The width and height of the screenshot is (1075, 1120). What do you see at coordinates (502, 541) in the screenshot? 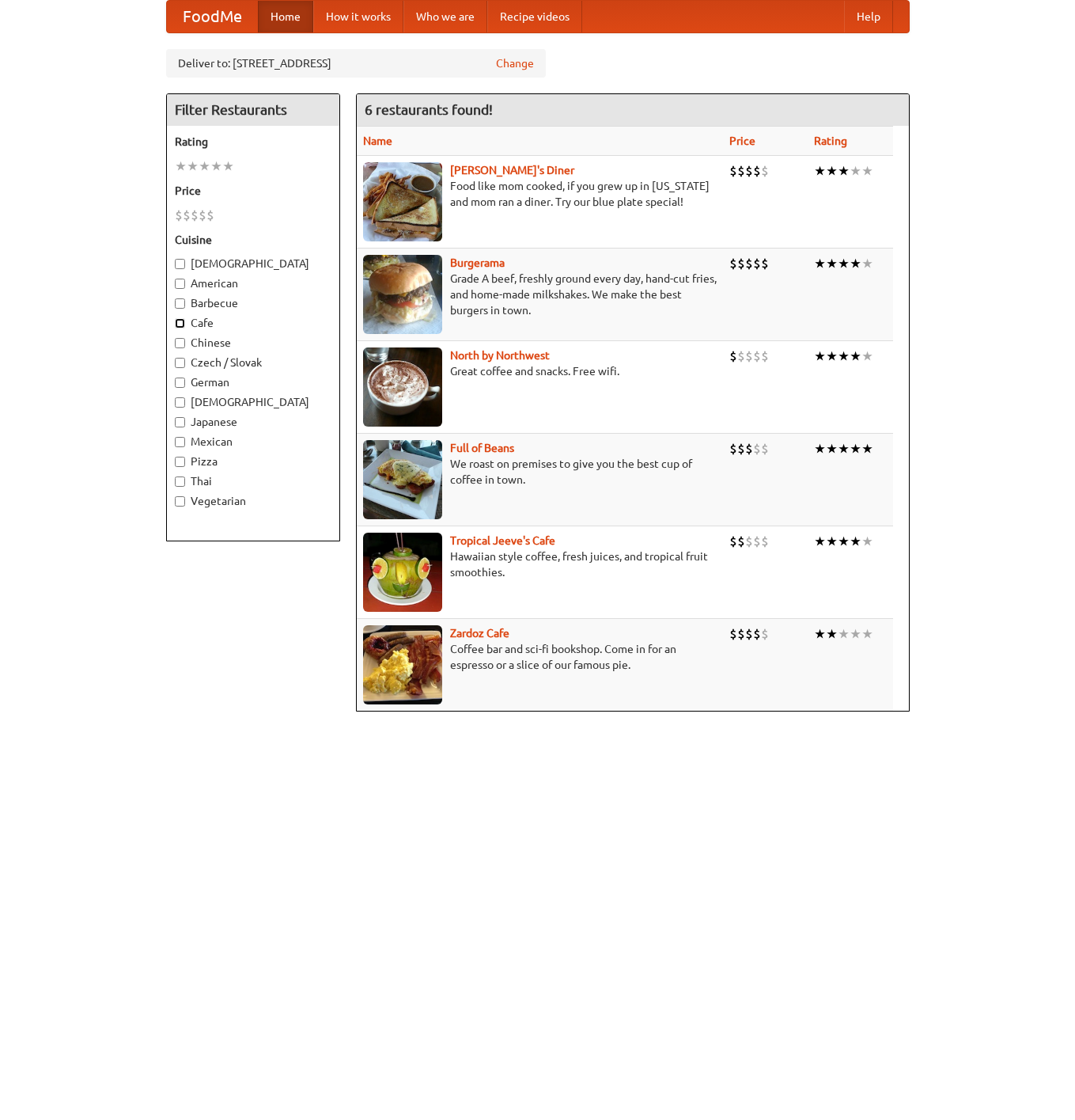
I see `b: Tropical Jeeve's Cafe` at bounding box center [502, 541].